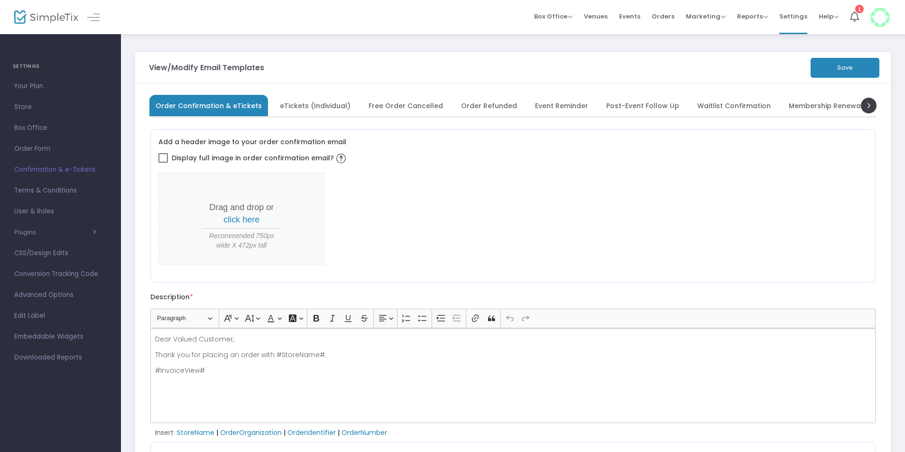  What do you see at coordinates (184, 318) in the screenshot?
I see `button: Paragraph` at bounding box center [184, 318].